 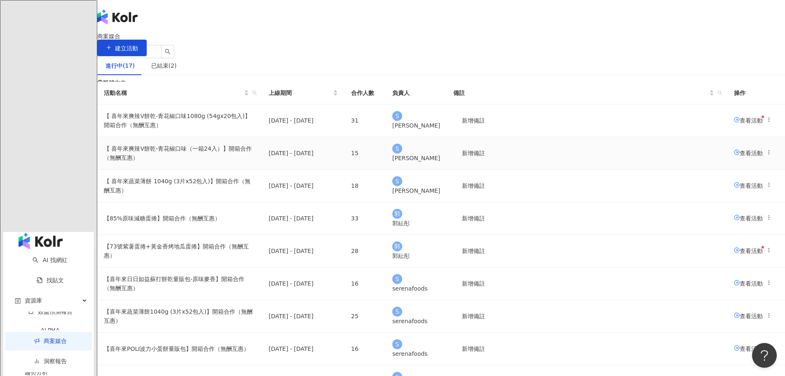 I want to click on th: 操作, so click(x=756, y=93).